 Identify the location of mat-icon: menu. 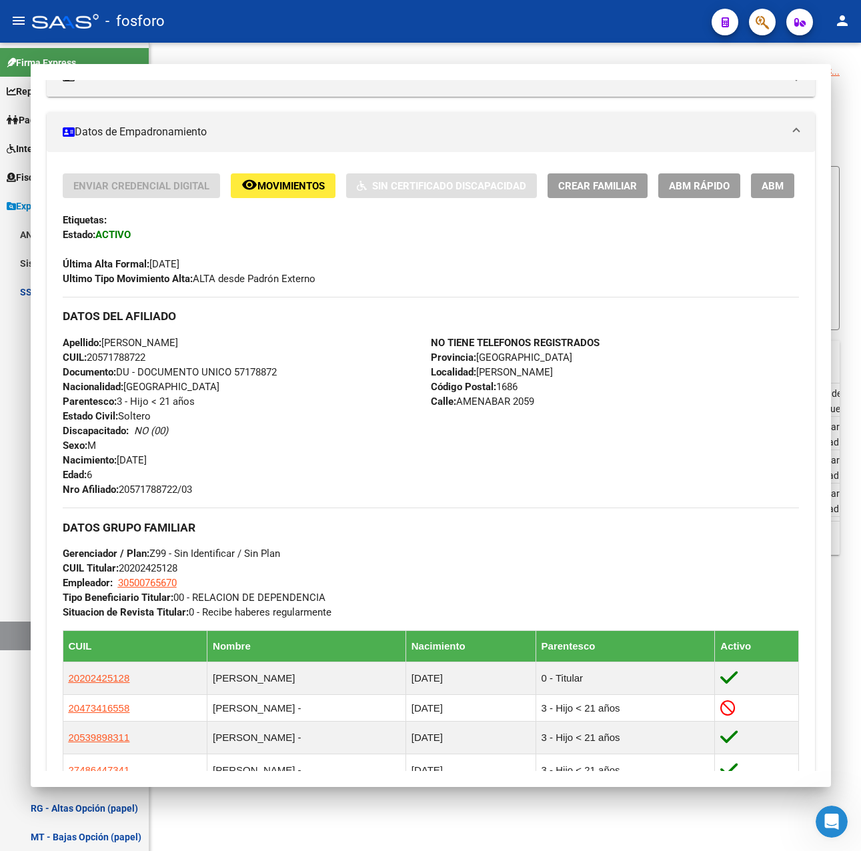
(19, 21).